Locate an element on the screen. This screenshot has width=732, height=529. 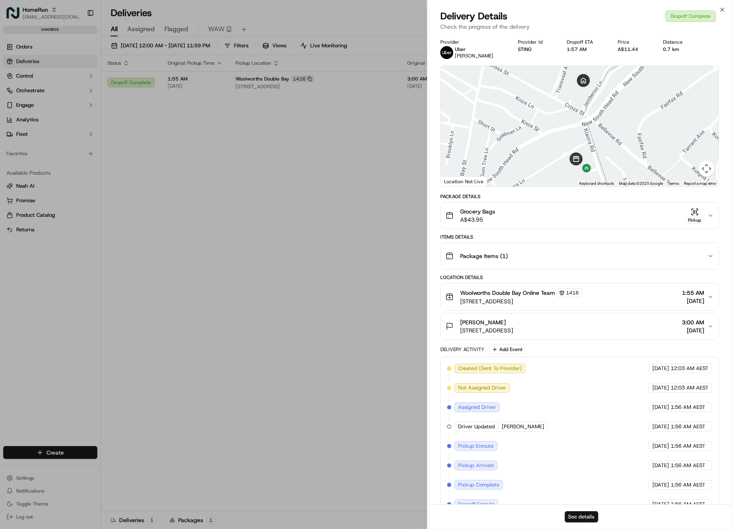
a: Terms (opens in new tab) is located at coordinates (674, 183).